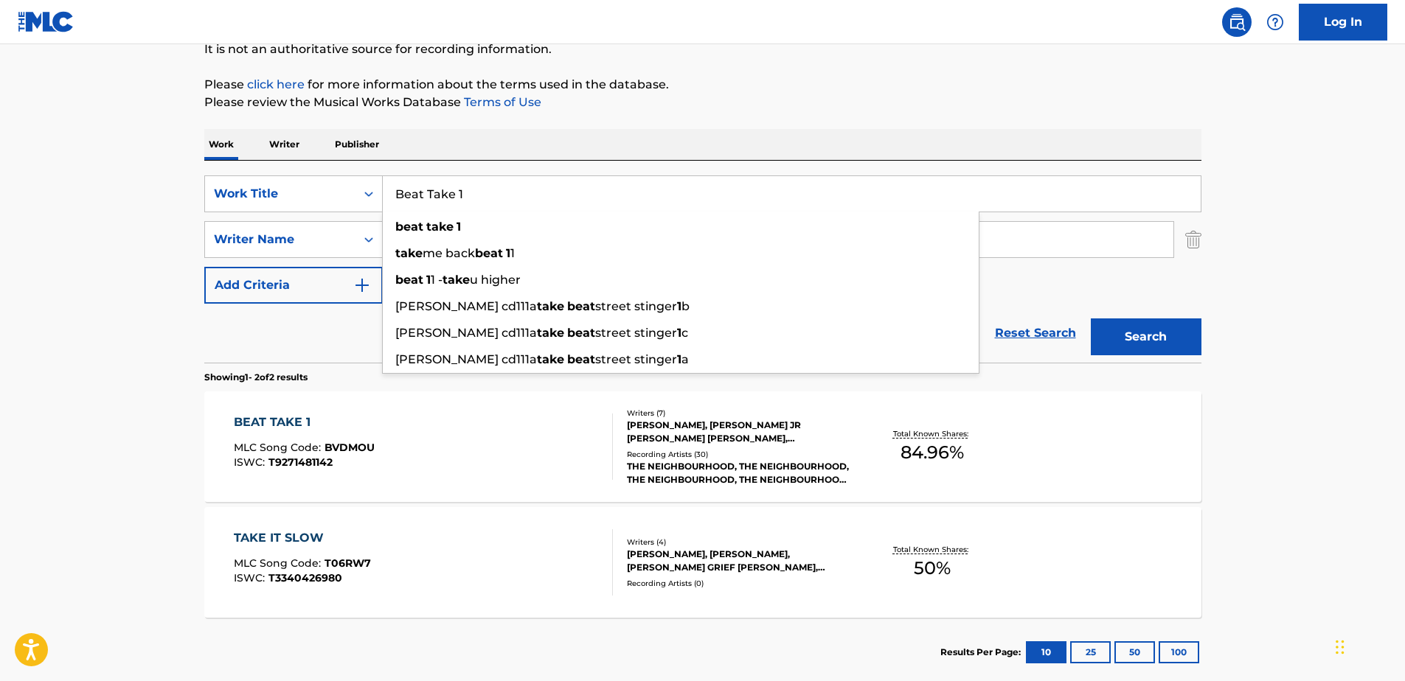 The image size is (1405, 681). What do you see at coordinates (1340, 648) in the screenshot?
I see `div: Drag` at bounding box center [1340, 648].